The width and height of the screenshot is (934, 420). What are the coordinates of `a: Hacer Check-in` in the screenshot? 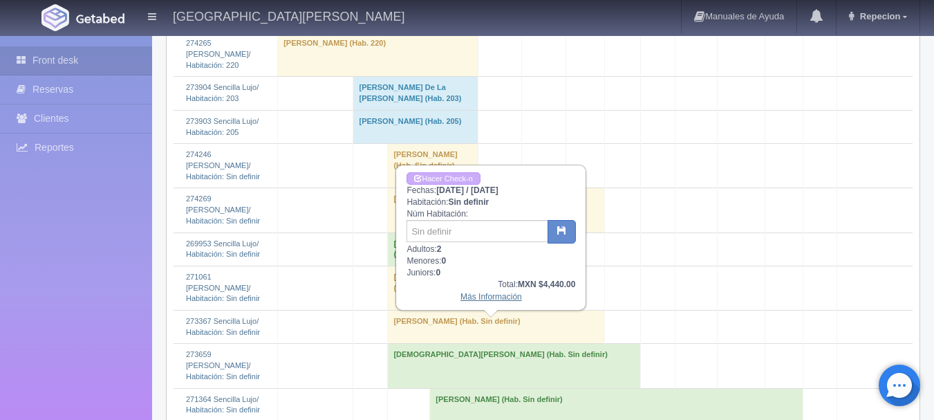 It's located at (443, 178).